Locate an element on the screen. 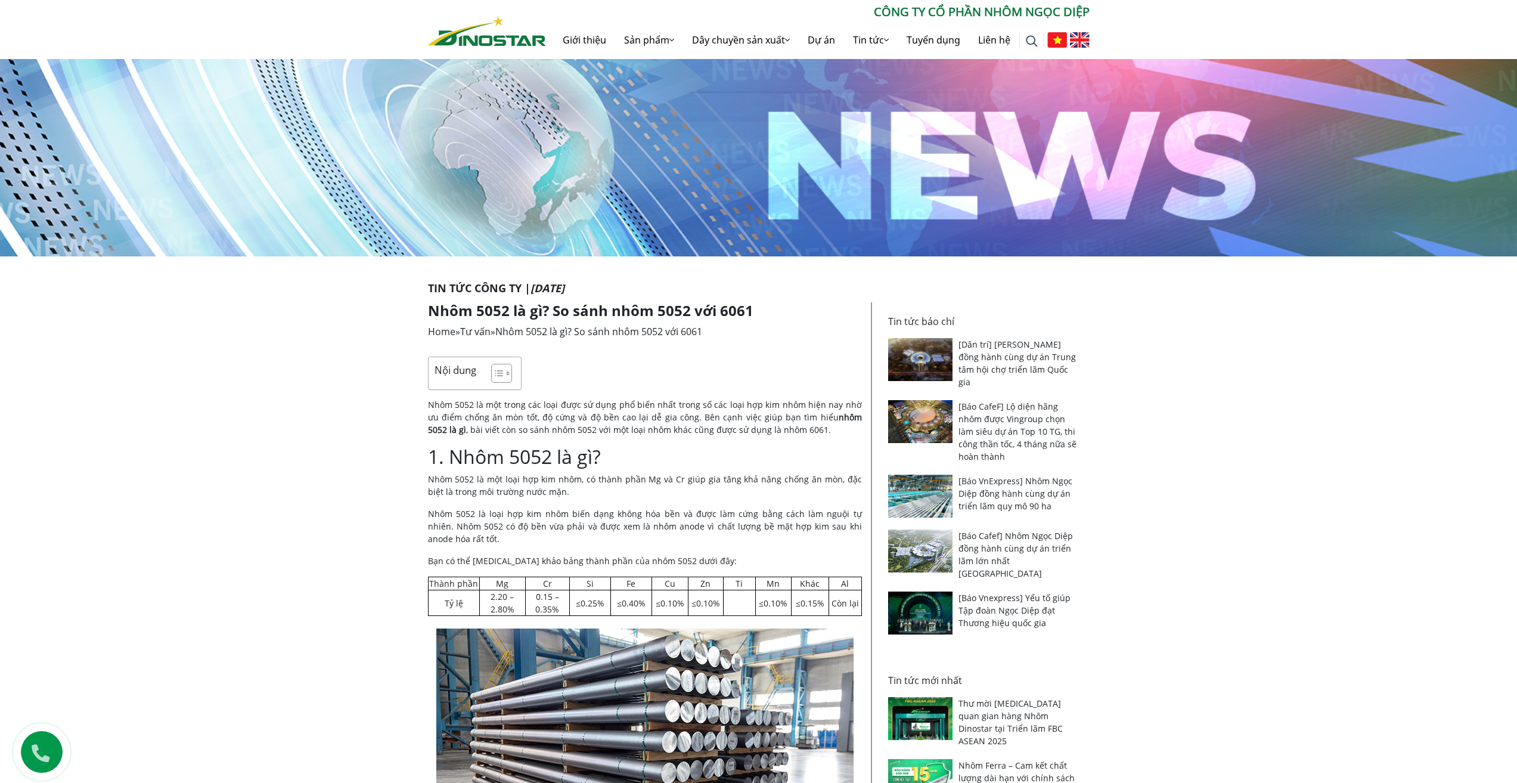 The image size is (1517, 783). a: Toggle Table of Content is located at coordinates (495, 373).